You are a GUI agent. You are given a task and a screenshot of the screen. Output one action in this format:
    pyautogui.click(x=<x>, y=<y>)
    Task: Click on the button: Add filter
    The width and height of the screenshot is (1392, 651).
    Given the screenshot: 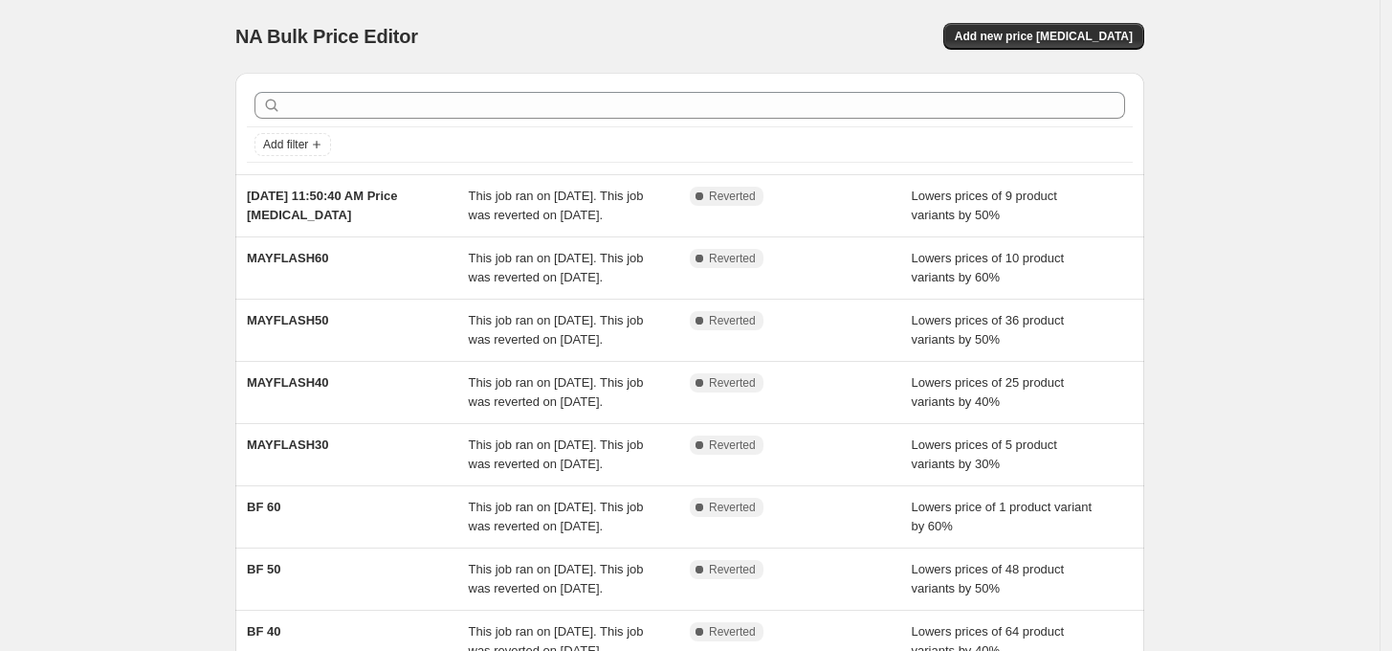 What is the action you would take?
    pyautogui.click(x=293, y=144)
    